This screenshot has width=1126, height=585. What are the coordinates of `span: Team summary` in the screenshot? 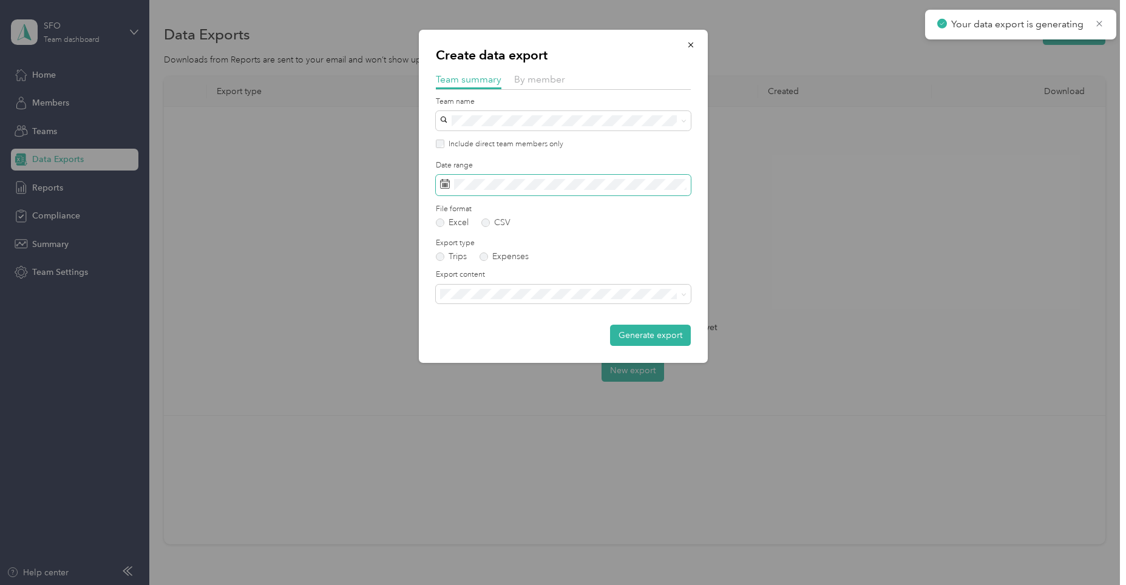 It's located at (469, 79).